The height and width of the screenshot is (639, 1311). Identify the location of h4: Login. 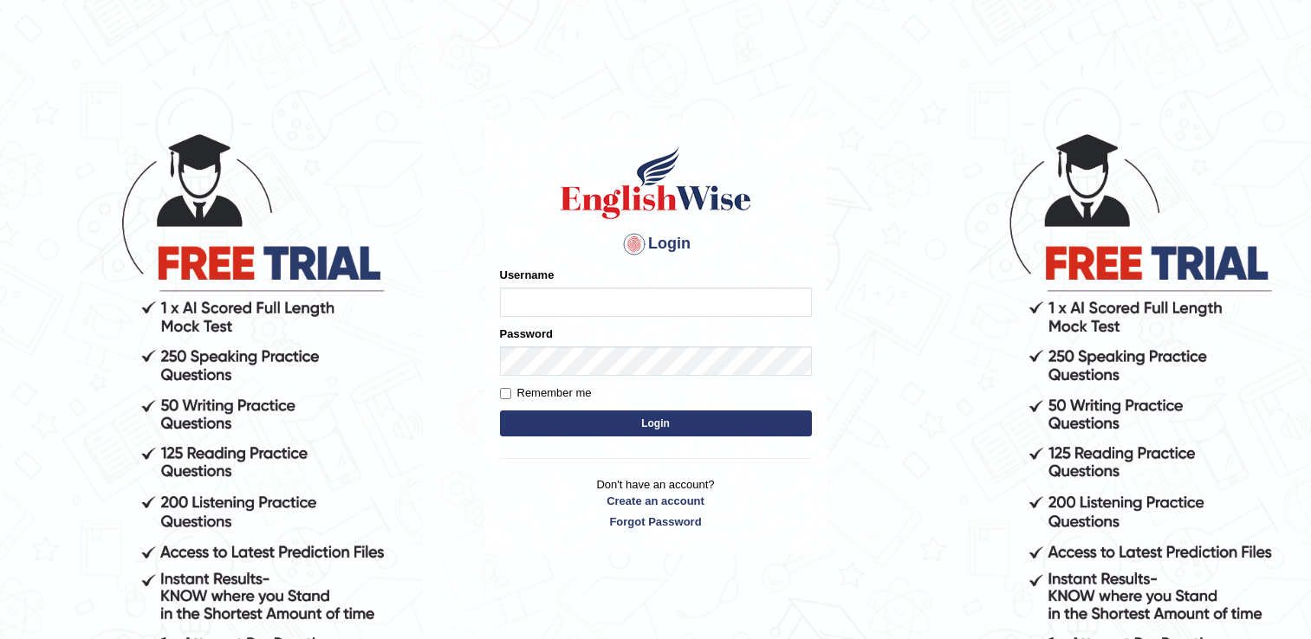
(656, 244).